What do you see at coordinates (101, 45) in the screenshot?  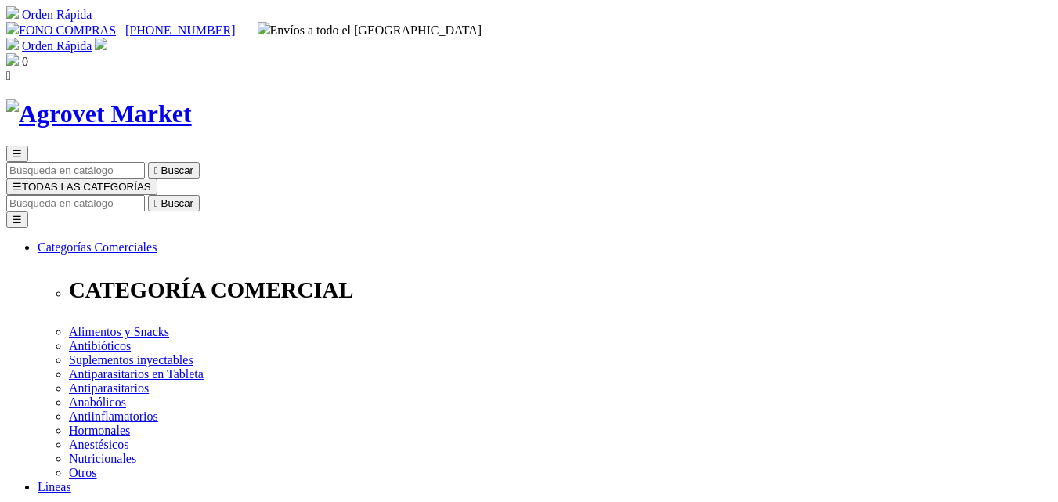 I see `a: Acceda a su cuenta de cliente` at bounding box center [101, 45].